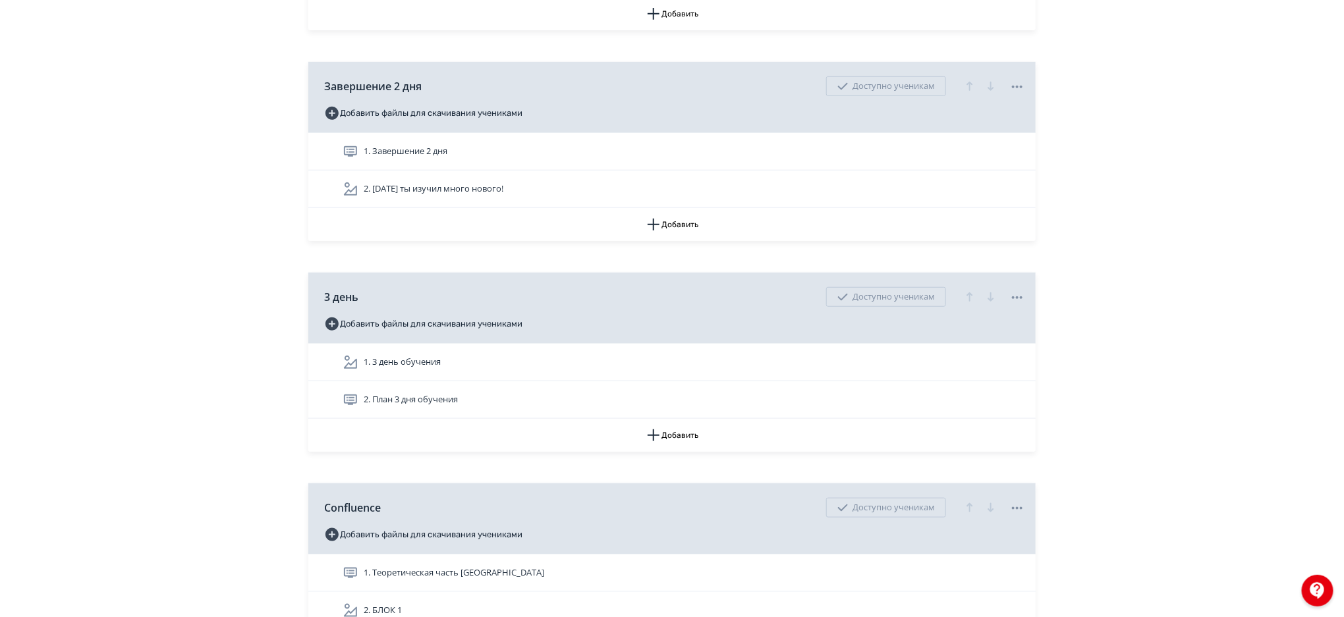 This screenshot has width=1344, height=617. I want to click on span: 2. Сегодня ты изучил много нового!, so click(434, 189).